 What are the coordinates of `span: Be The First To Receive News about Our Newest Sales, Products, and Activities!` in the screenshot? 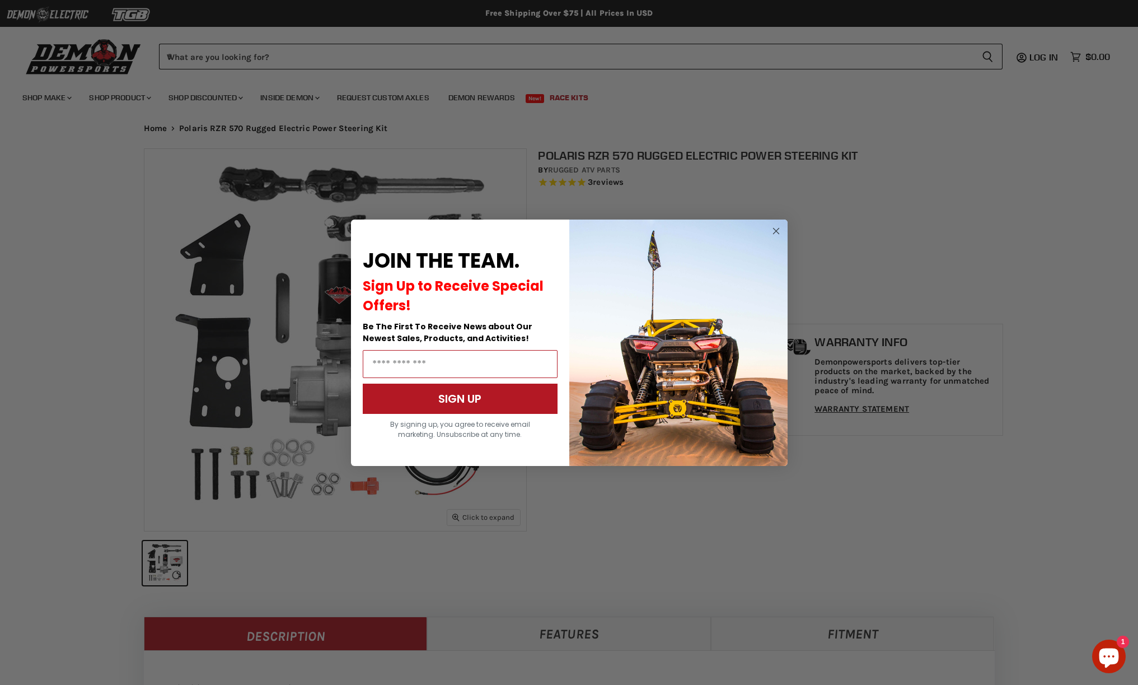 It's located at (447, 332).